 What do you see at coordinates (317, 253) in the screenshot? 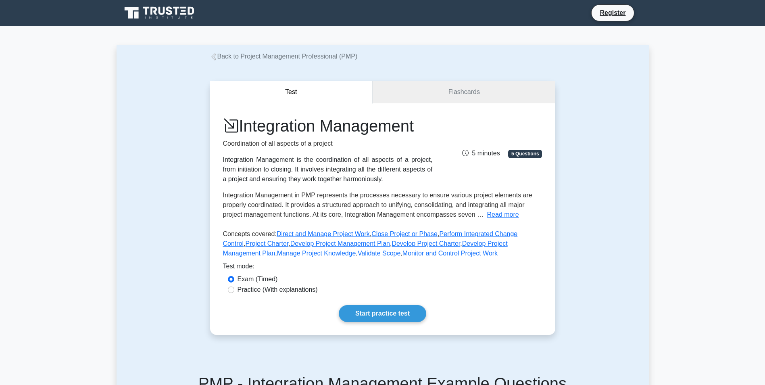
I see `a: Manage Project Knowledge` at bounding box center [317, 253].